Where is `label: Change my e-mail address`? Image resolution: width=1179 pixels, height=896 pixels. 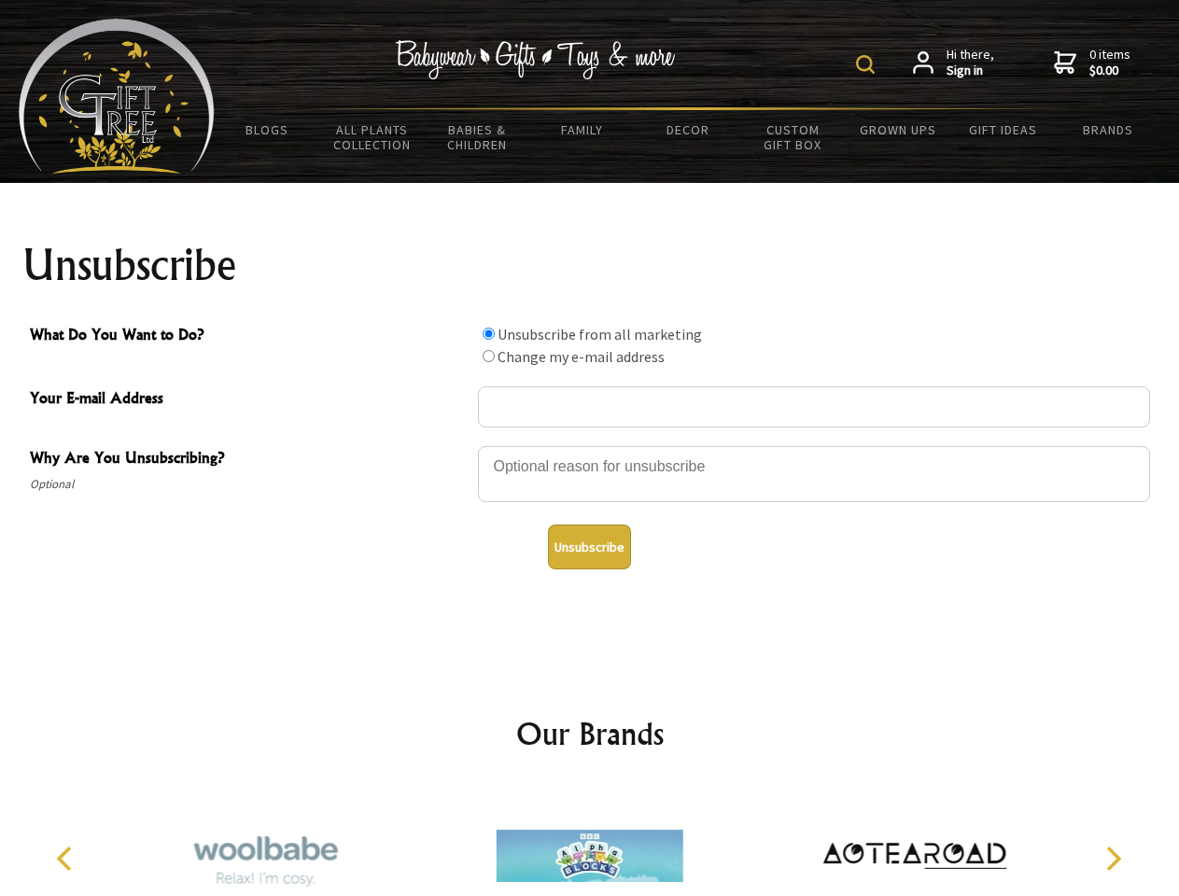 label: Change my e-mail address is located at coordinates (581, 357).